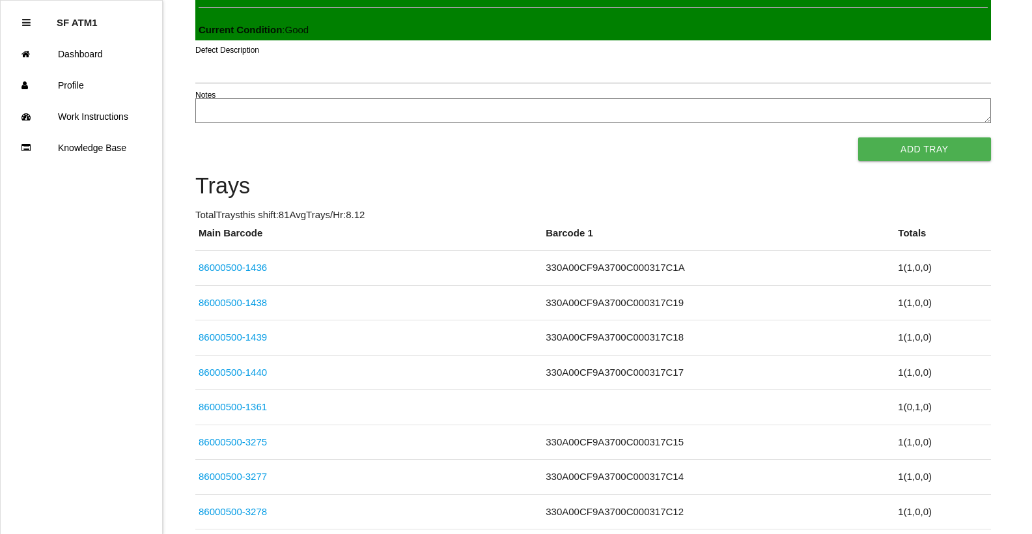  I want to click on p: SF ATM1, so click(77, 18).